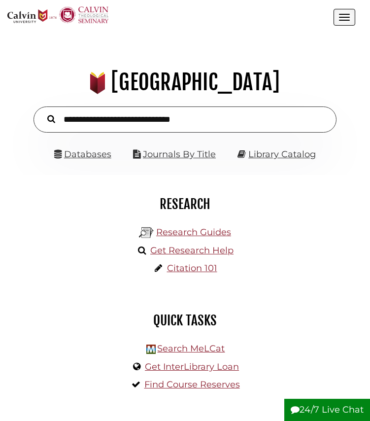  I want to click on a: Get Research Help, so click(192, 250).